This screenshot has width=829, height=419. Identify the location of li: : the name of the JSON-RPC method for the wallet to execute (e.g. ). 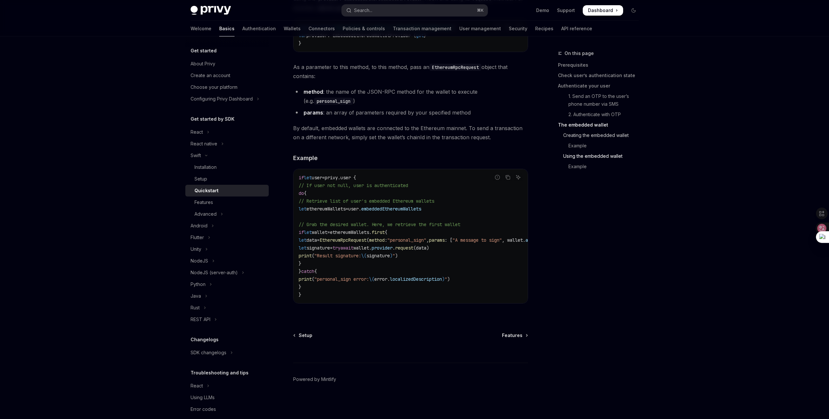
(410, 96).